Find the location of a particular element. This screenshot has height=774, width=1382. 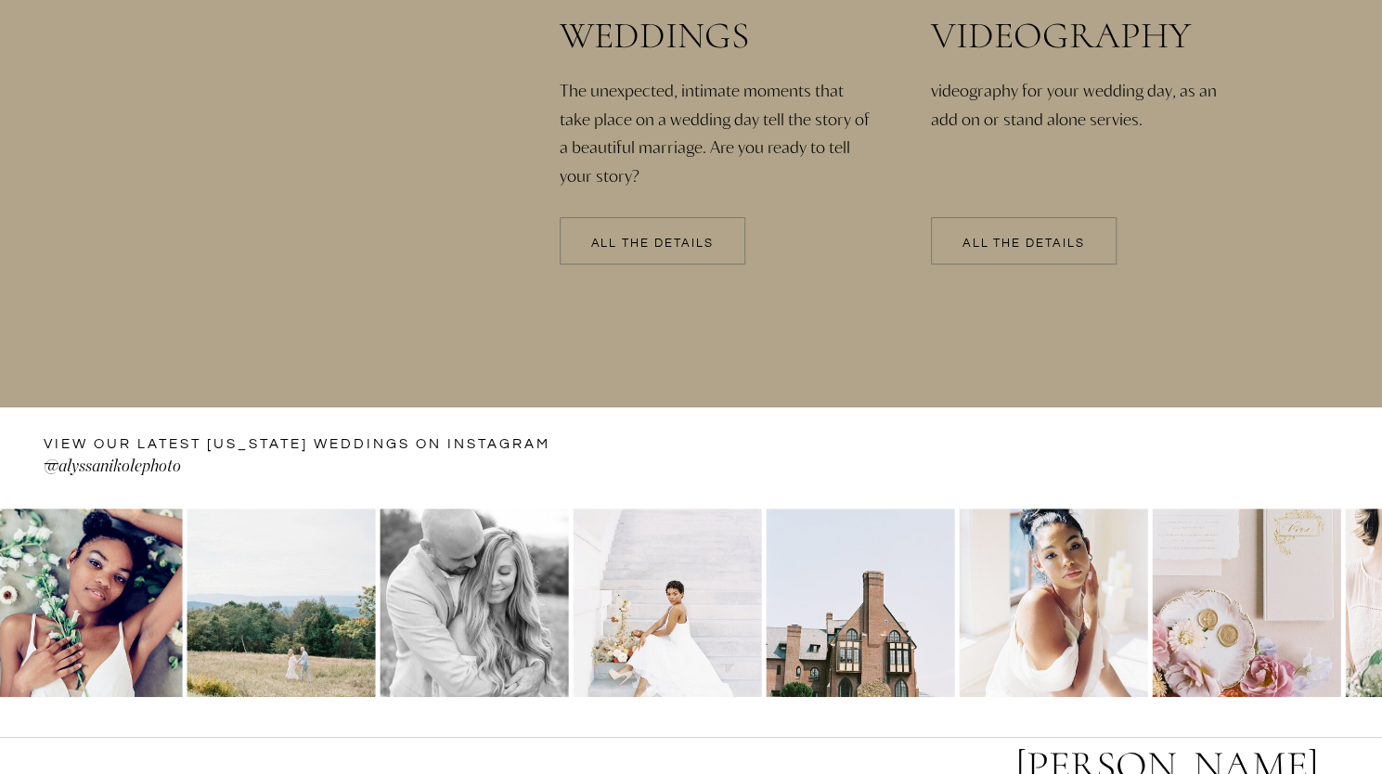

p: videography for your wedding day, as an add on or stand alone servies. is located at coordinates (1089, 140).